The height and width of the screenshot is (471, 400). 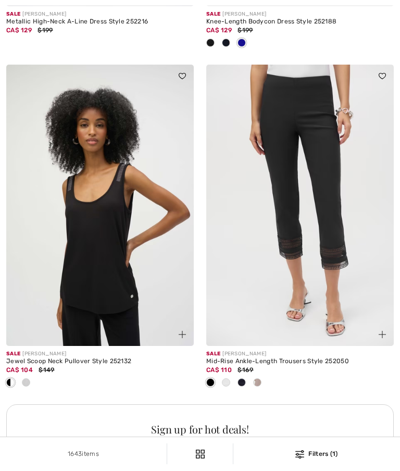 What do you see at coordinates (242, 43) in the screenshot?
I see `div: Royal Sapphire 163` at bounding box center [242, 43].